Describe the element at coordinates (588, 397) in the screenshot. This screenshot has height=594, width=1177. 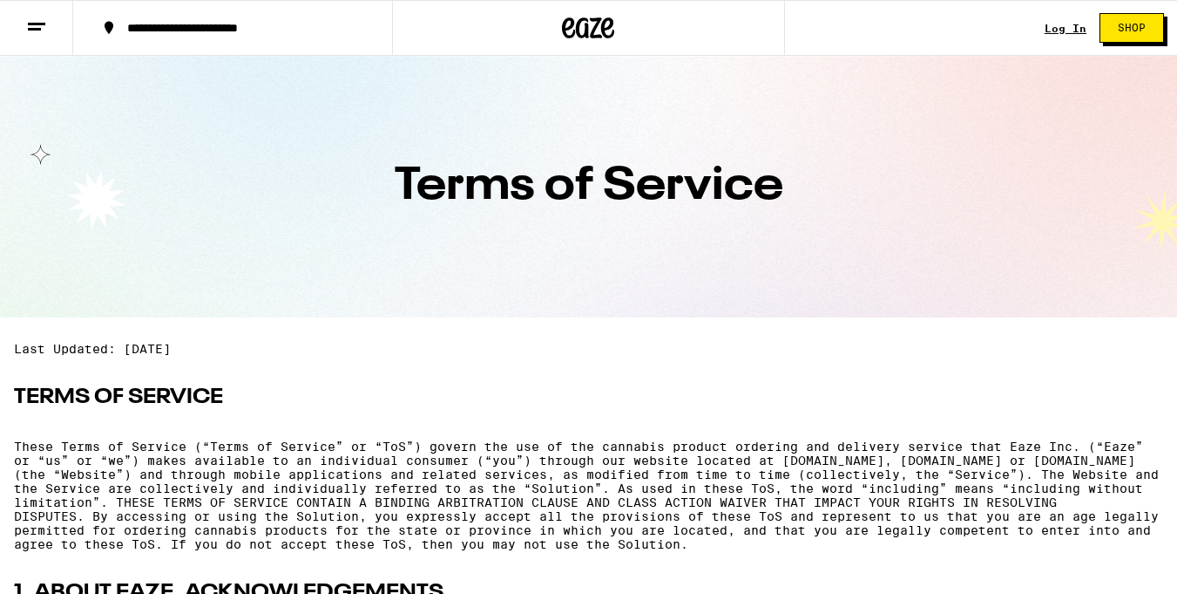
I see `h2: TERMS OF SERVICE` at that location.